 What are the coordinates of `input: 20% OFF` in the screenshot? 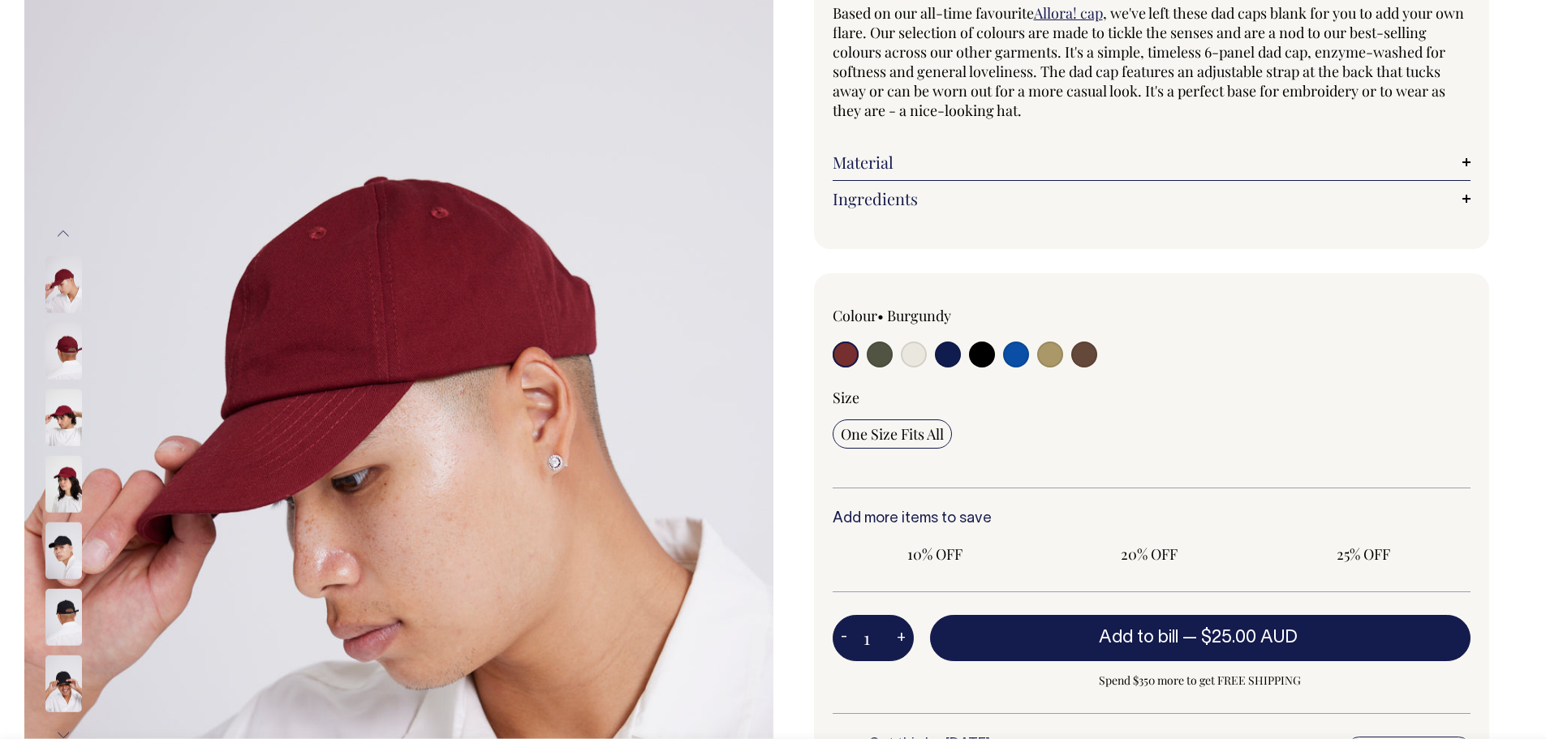 It's located at (1149, 554).